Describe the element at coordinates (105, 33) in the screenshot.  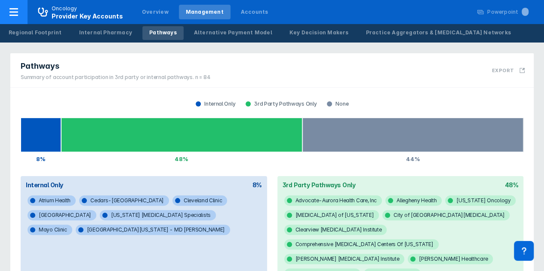
I see `a: Internal Pharmacy` at that location.